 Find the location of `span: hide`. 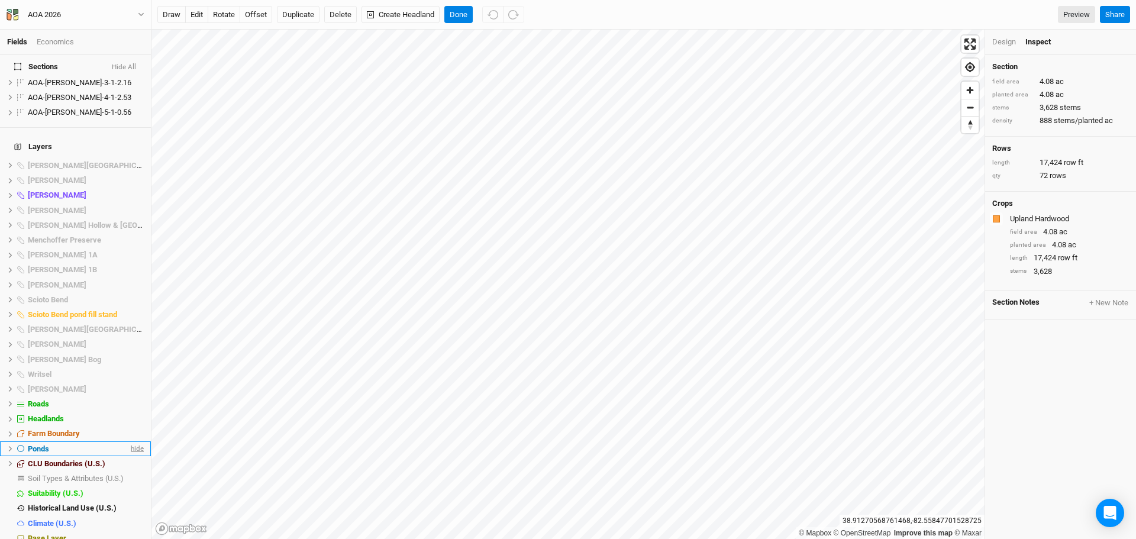

span: hide is located at coordinates (136, 449).